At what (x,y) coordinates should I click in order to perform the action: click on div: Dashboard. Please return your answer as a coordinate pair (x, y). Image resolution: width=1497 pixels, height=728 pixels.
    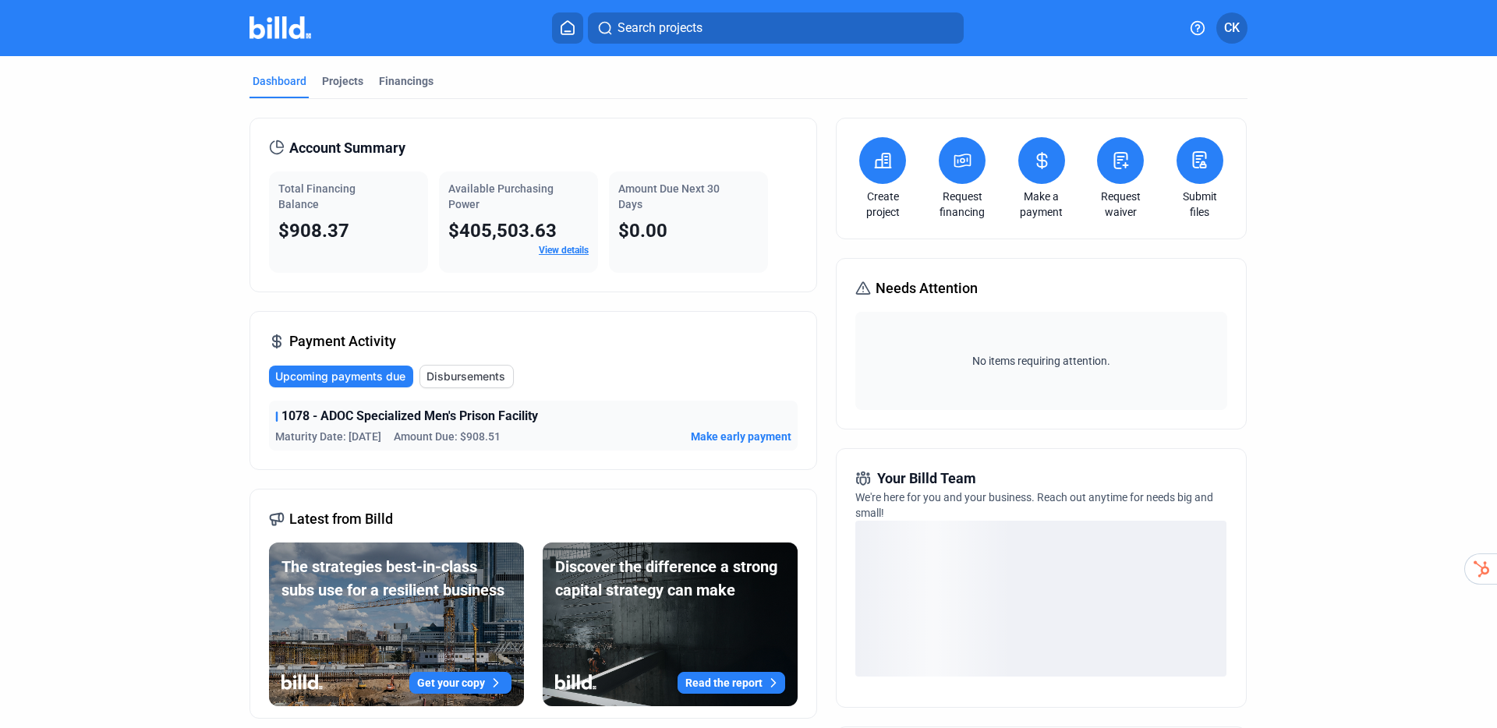
    Looking at the image, I should click on (279, 81).